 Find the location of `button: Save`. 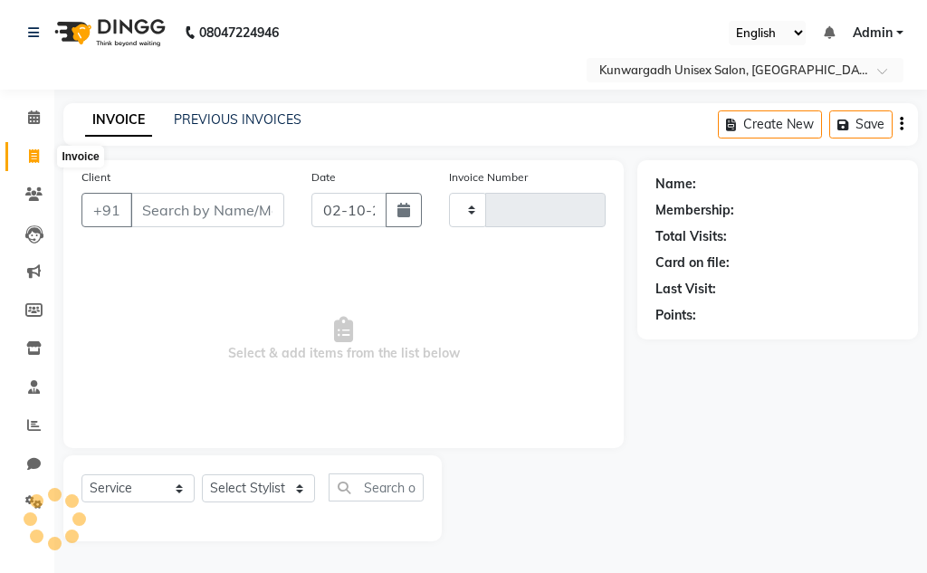

button: Save is located at coordinates (861, 124).